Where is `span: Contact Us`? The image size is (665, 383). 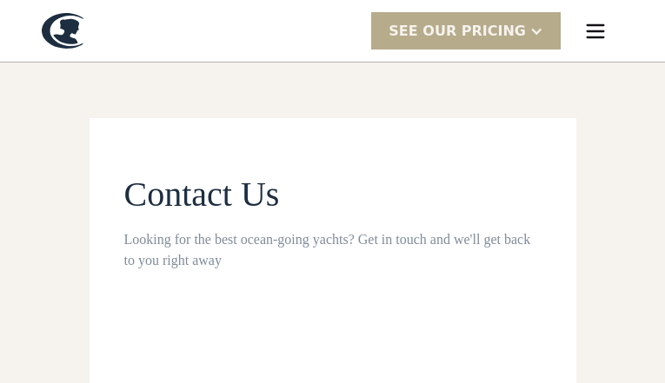
span: Contact Us is located at coordinates (202, 194).